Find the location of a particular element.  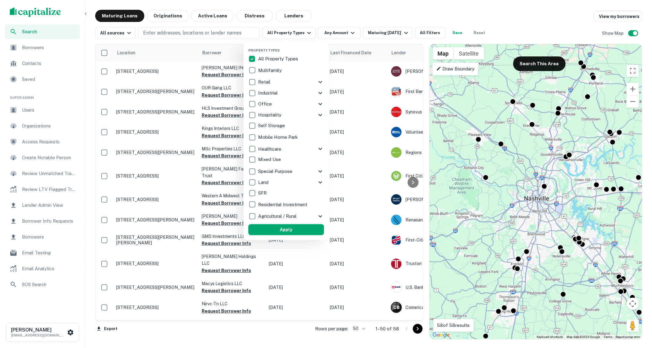

p: Retail is located at coordinates (265, 82).